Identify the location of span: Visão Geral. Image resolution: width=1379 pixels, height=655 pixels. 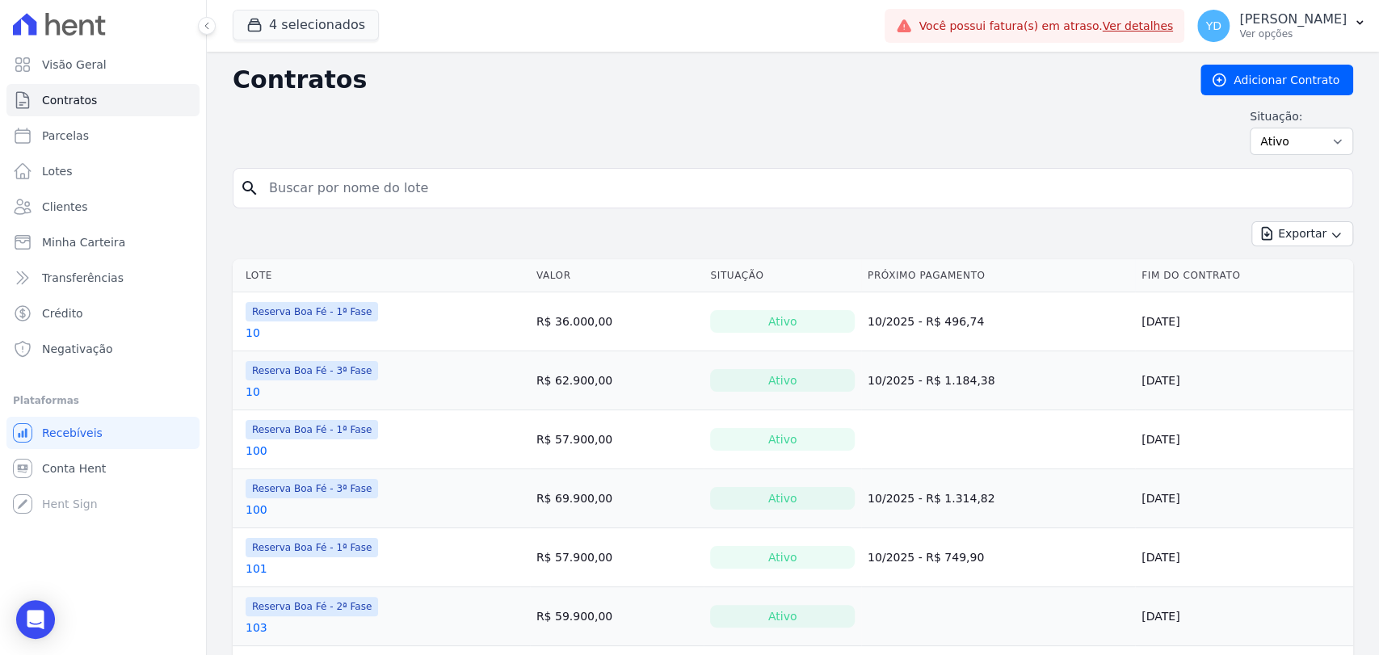
(74, 65).